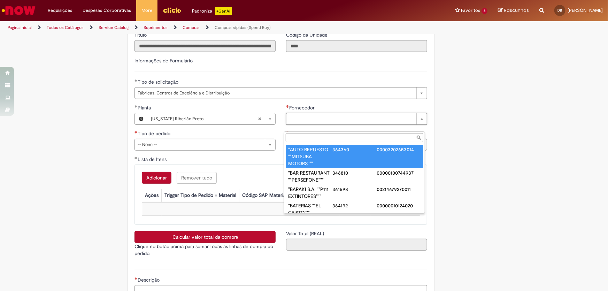  Describe the element at coordinates (310, 176) in the screenshot. I see `div: "BAR RESTAURANT ""PERSEFONE"""` at that location.